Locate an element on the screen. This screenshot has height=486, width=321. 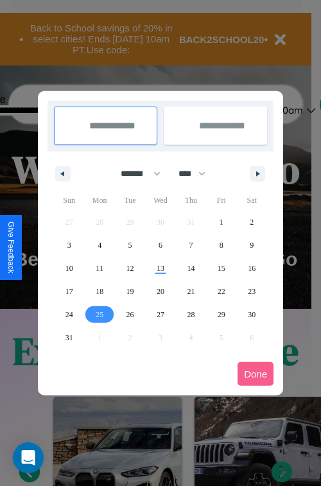
span: 12 is located at coordinates (130, 268).